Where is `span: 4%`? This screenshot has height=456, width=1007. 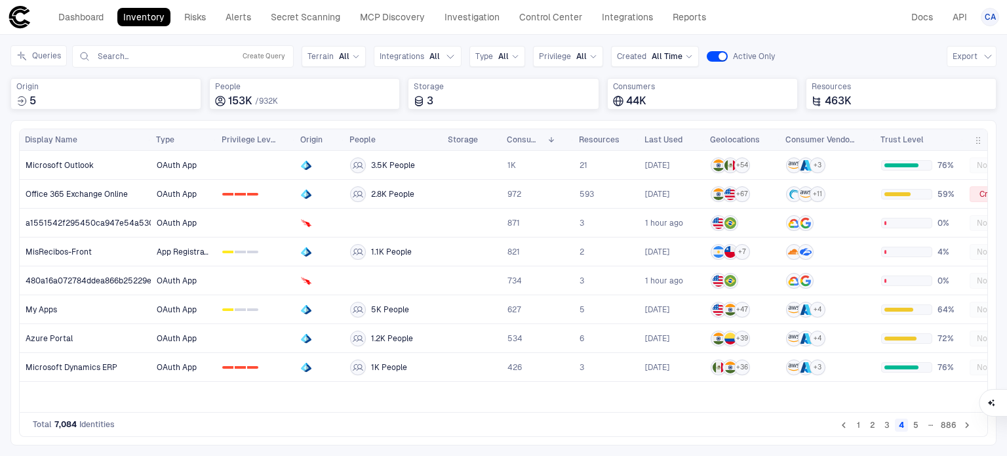 span: 4% is located at coordinates (948, 252).